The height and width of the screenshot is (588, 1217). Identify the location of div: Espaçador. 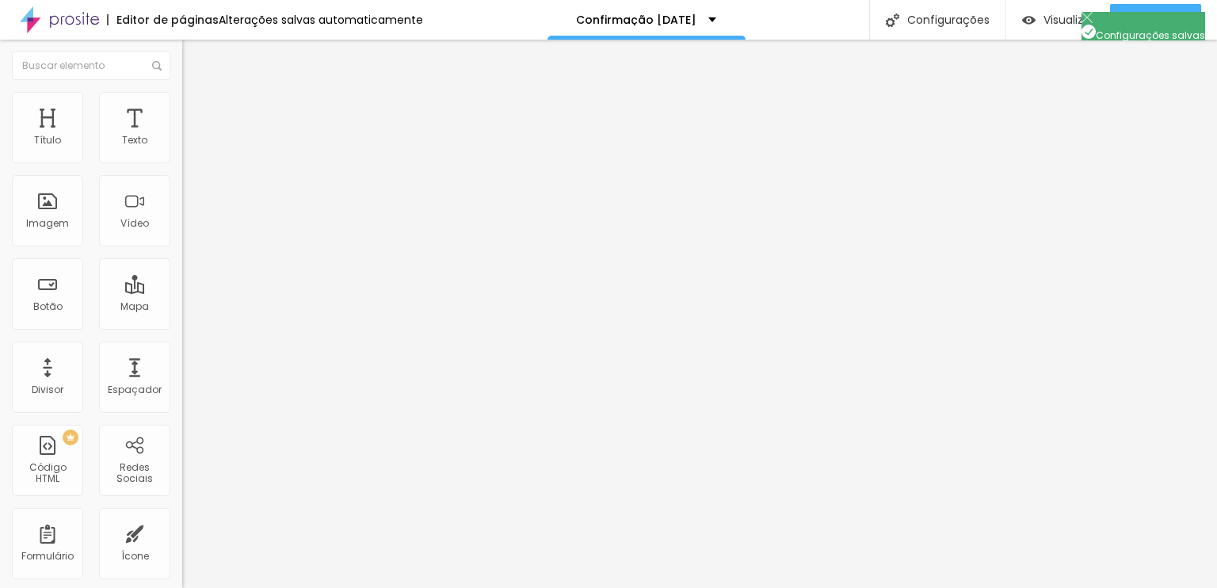
(135, 390).